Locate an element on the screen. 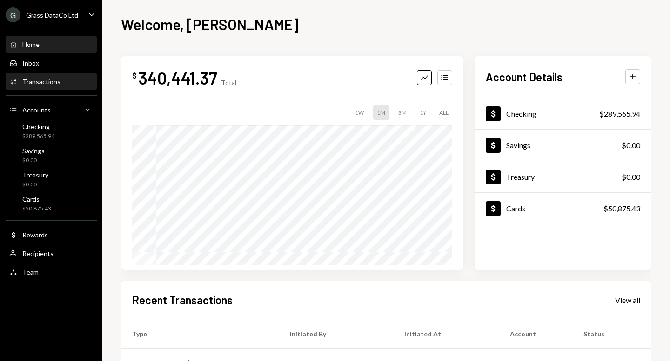 This screenshot has width=670, height=361. a: Transactions is located at coordinates (51, 81).